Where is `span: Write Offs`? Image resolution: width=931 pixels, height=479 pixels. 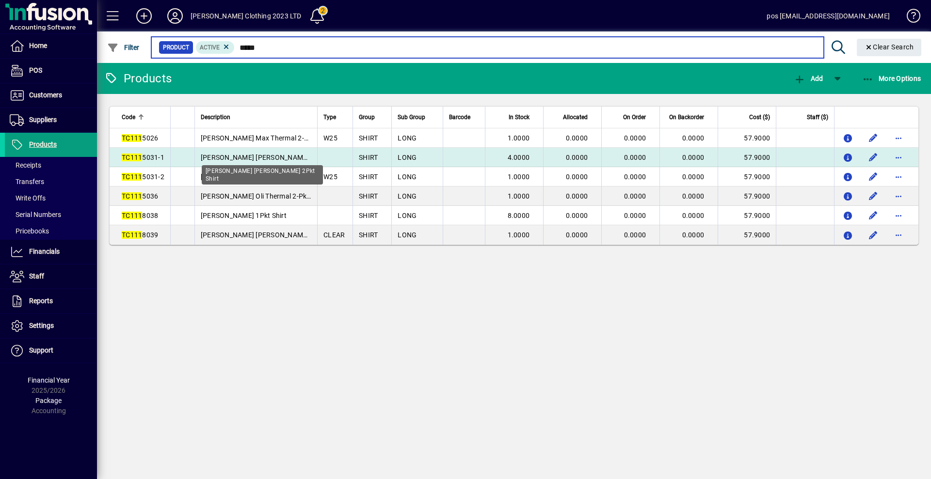
span: Write Offs is located at coordinates (28, 198).